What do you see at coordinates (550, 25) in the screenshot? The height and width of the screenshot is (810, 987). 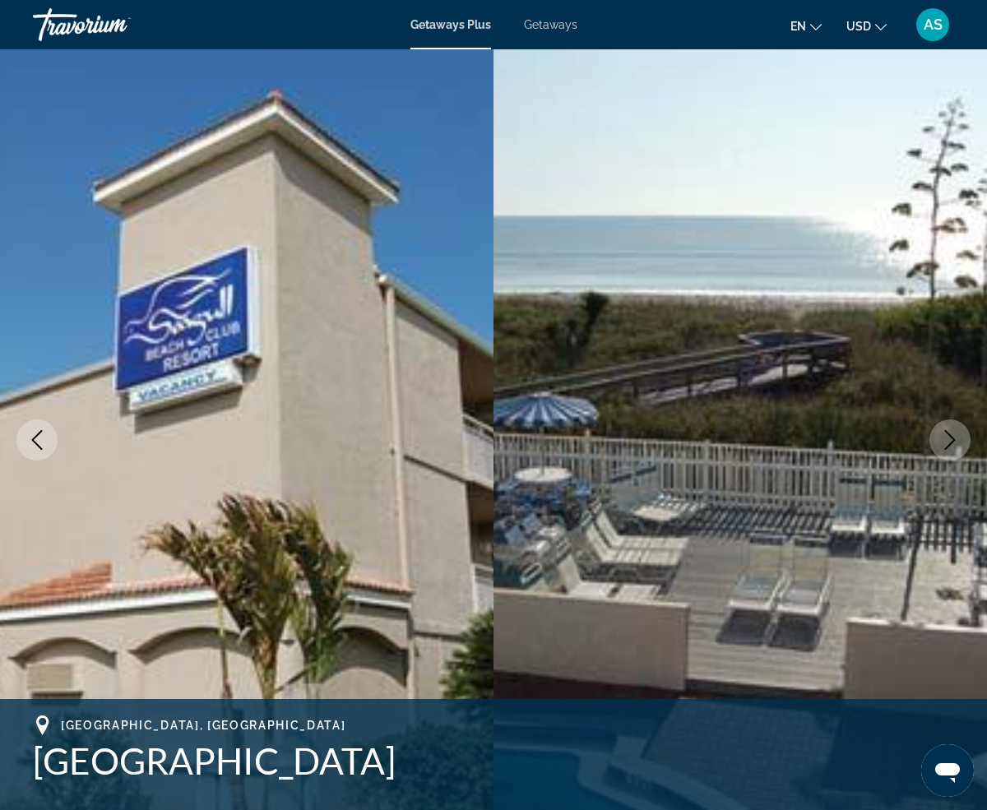 I see `span: Getaways` at bounding box center [550, 25].